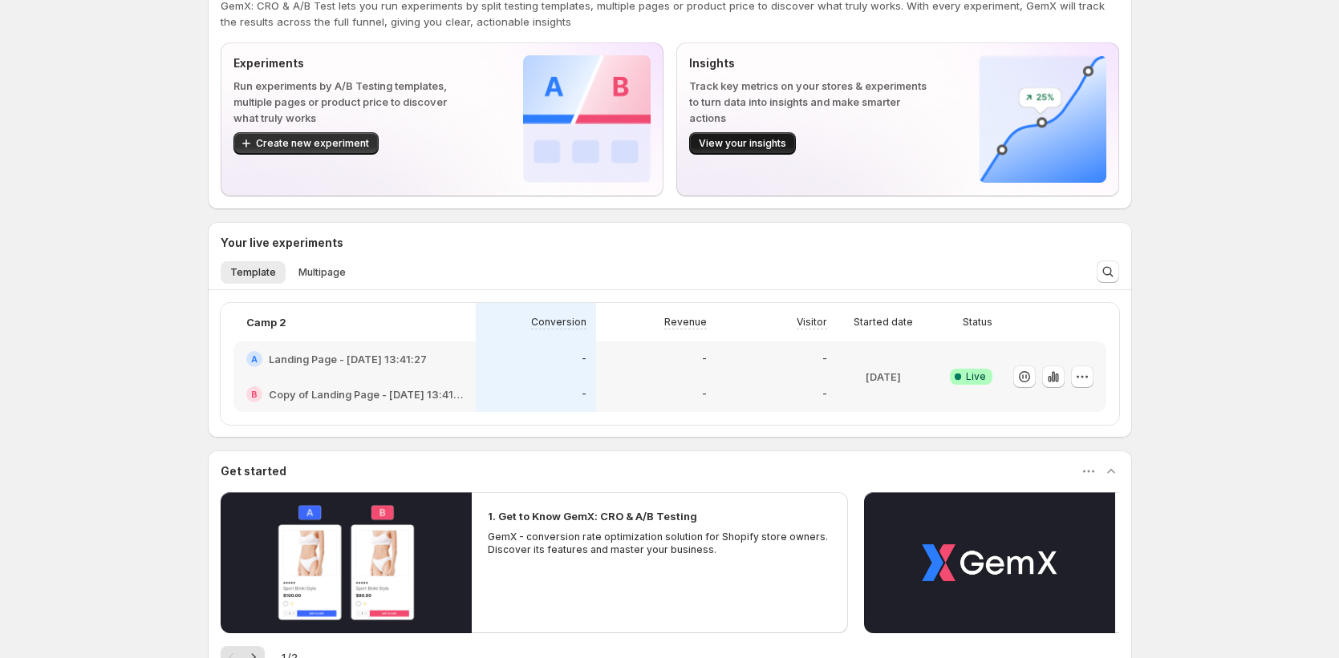  What do you see at coordinates (742, 144) in the screenshot?
I see `button: View your insights` at bounding box center [742, 144].